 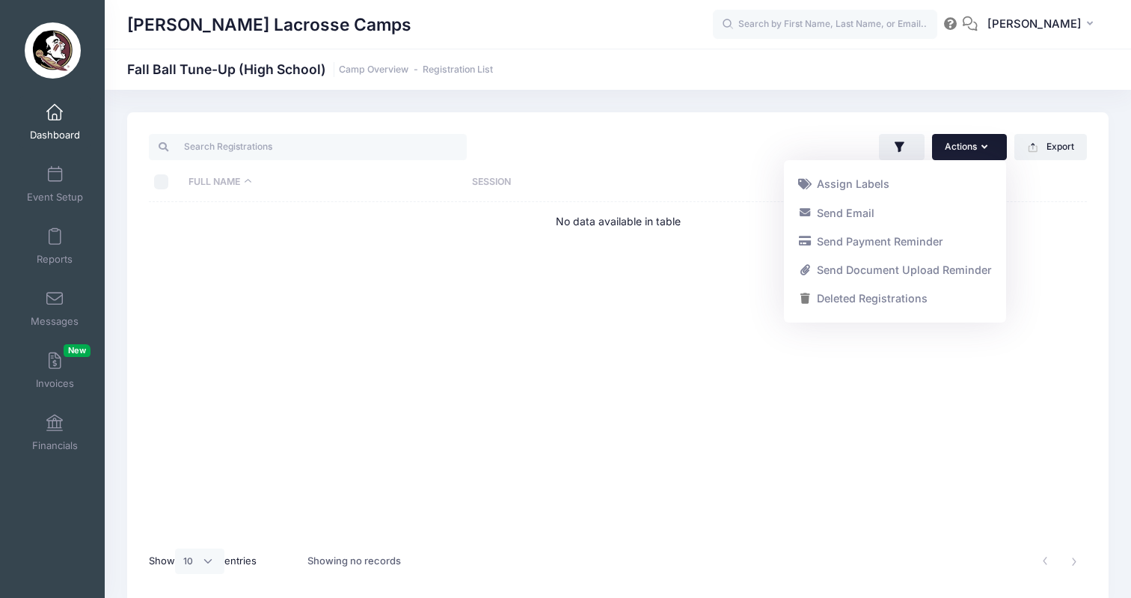 I want to click on a: Camp Overview, so click(x=373, y=70).